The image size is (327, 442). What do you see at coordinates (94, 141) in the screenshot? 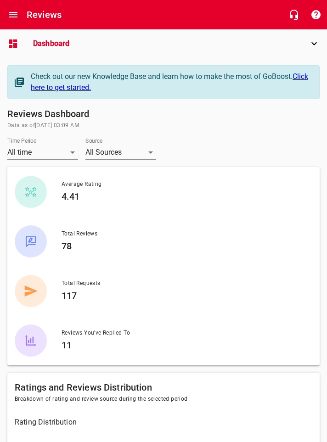
I see `label: Source` at bounding box center [94, 141].